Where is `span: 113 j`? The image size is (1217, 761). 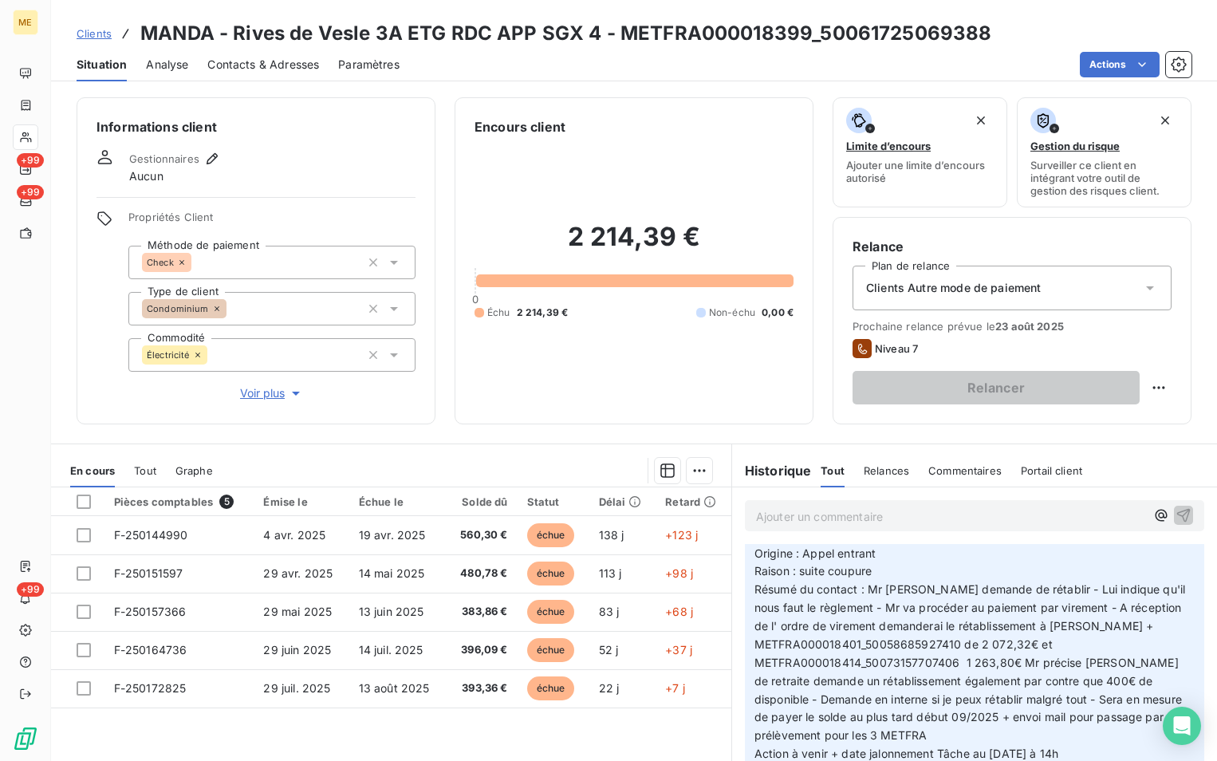 span: 113 j is located at coordinates (610, 573).